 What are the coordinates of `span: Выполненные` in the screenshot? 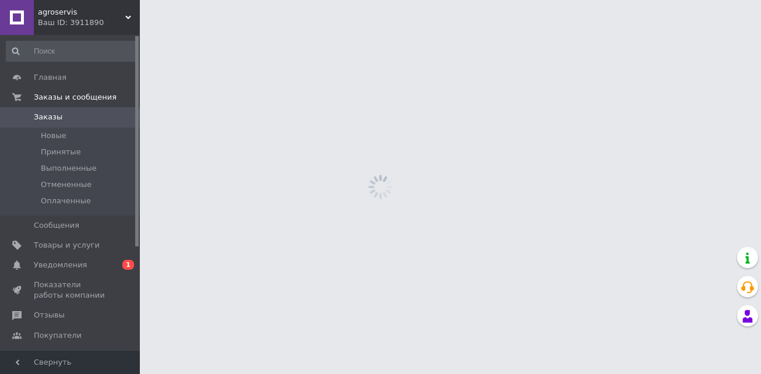 It's located at (69, 169).